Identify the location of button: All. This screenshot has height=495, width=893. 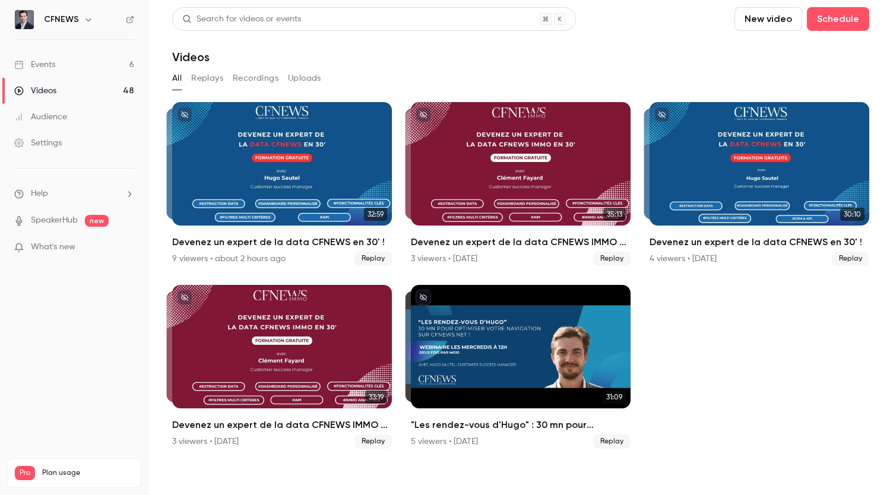
(177, 78).